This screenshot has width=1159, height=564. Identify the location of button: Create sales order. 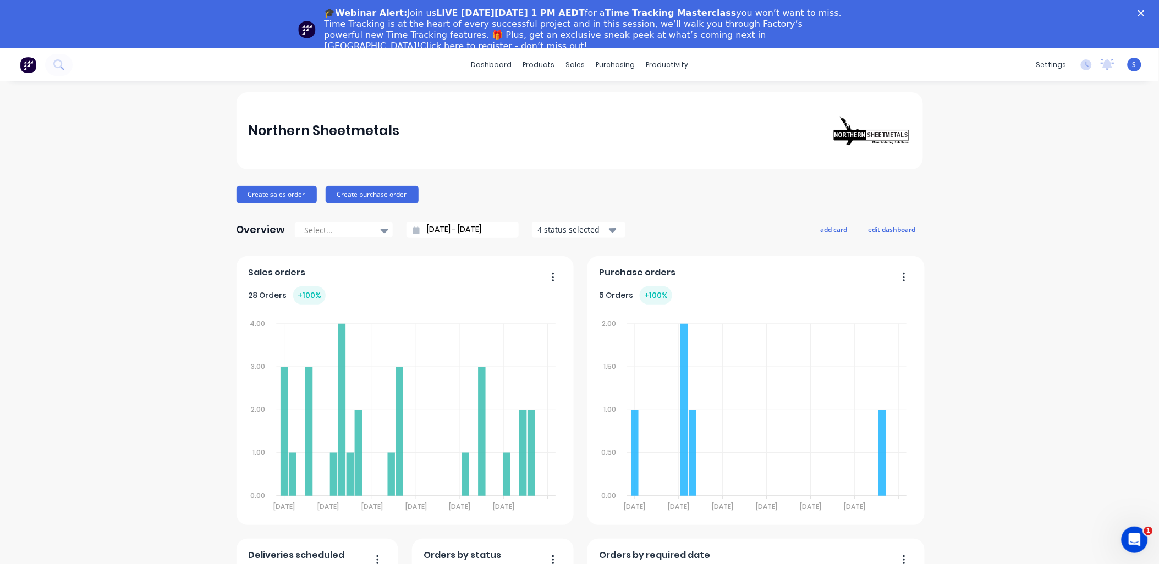
(277, 195).